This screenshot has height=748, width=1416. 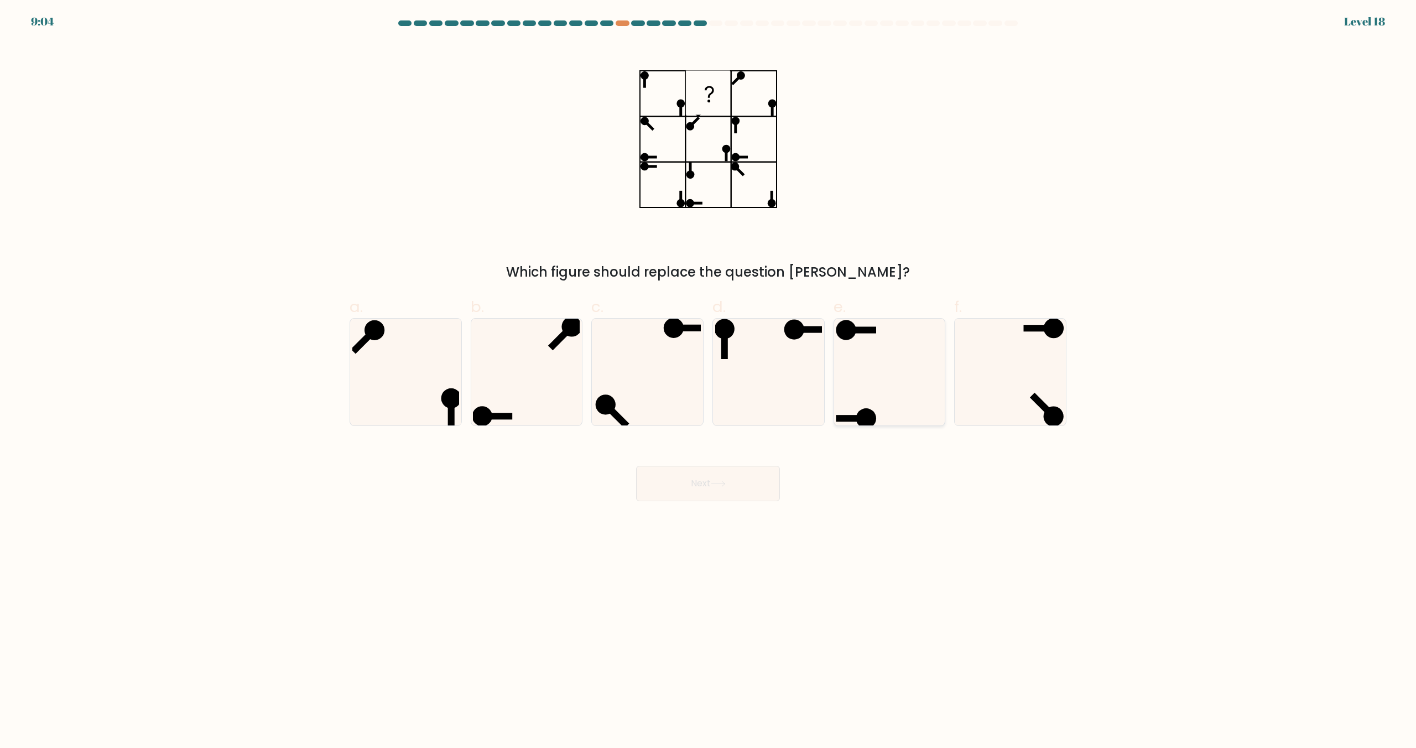 I want to click on span: a., so click(x=356, y=306).